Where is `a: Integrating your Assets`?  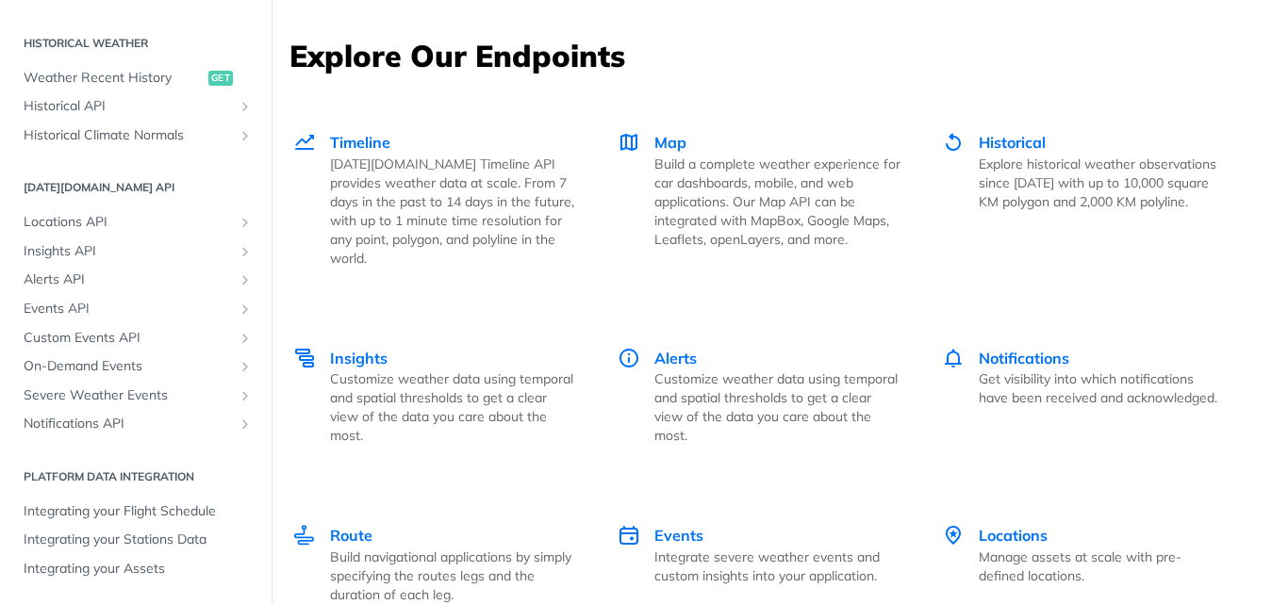 a: Integrating your Assets is located at coordinates (136, 570).